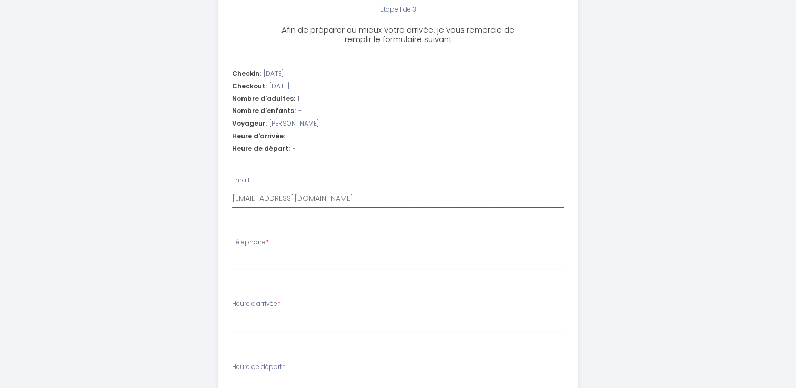 The image size is (796, 388). I want to click on span: Afin de préparer au mieux votre arrivée, je vous remercie de remplir le formulaire suivant, so click(398, 34).